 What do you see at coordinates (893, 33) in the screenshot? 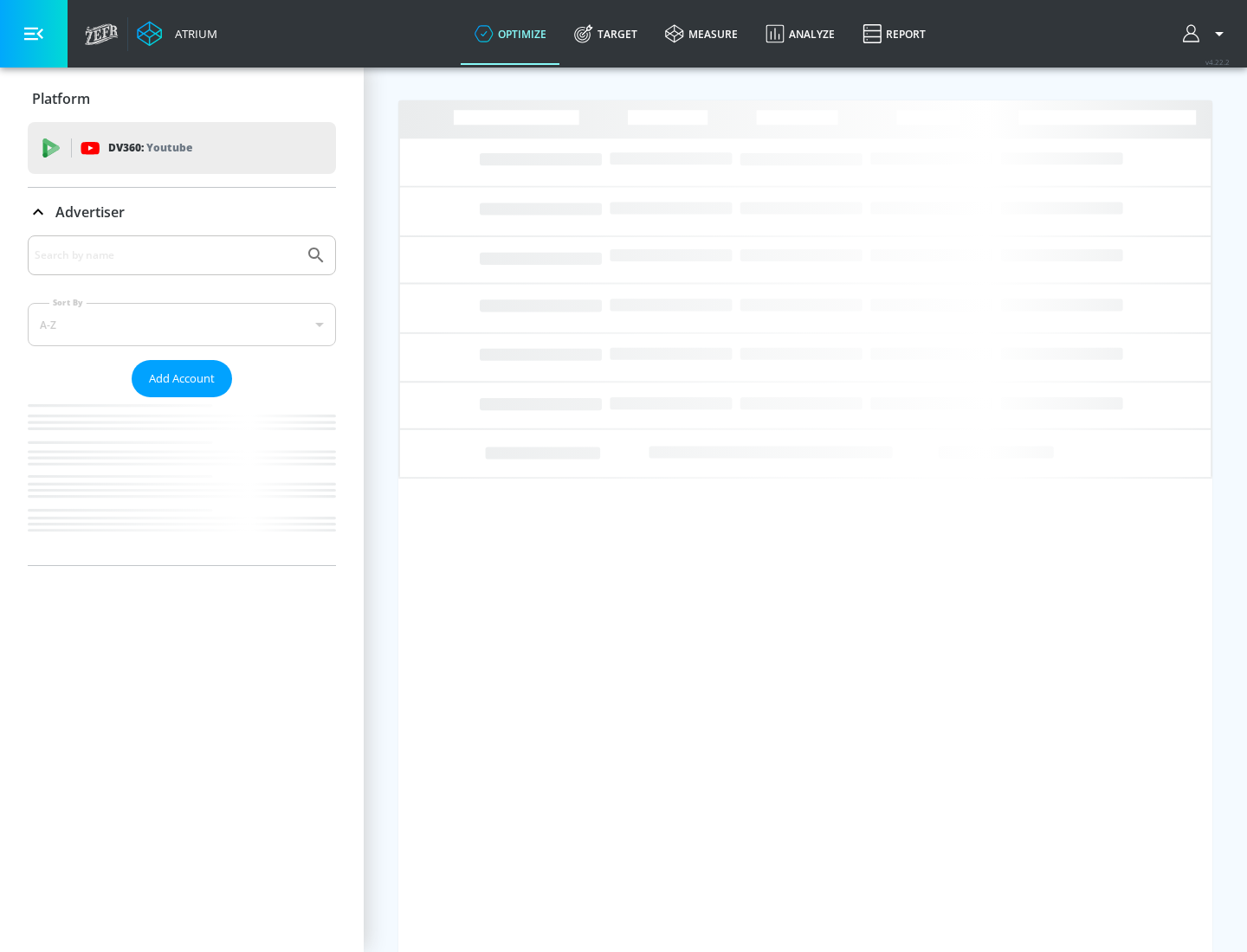
I see `a: Report` at bounding box center [893, 33].